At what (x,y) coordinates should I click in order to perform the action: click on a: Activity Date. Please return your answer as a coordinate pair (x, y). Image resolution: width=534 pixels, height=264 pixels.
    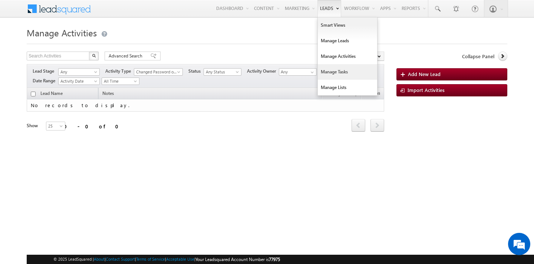
    Looking at the image, I should click on (79, 81).